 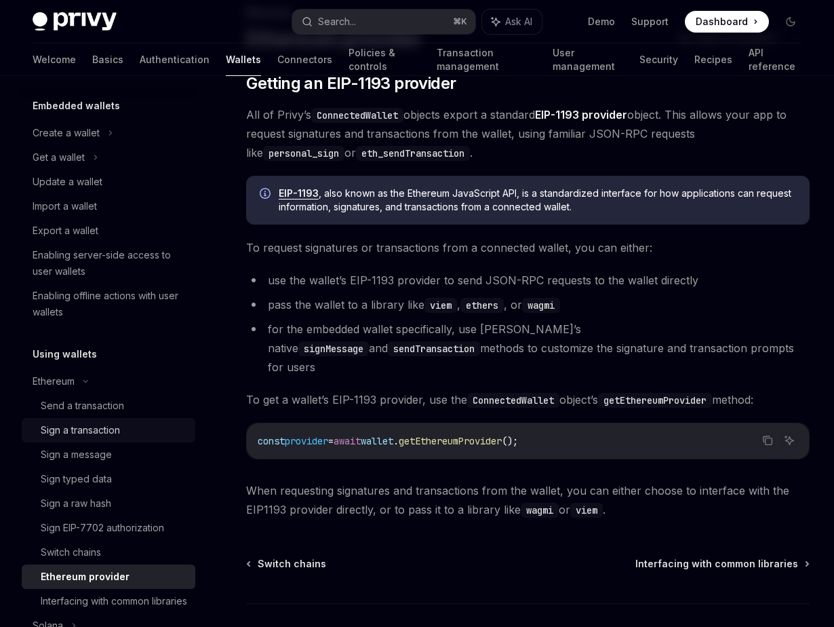 I want to click on span: , also known as the Ethereum JavaScript API, is a standardized interface for how applications can..., so click(x=537, y=200).